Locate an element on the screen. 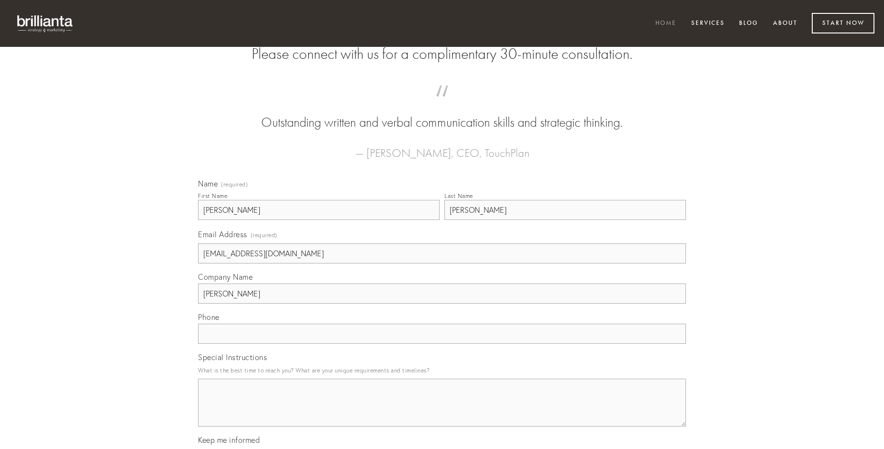 The height and width of the screenshot is (449, 884). span: Name is located at coordinates (208, 184).